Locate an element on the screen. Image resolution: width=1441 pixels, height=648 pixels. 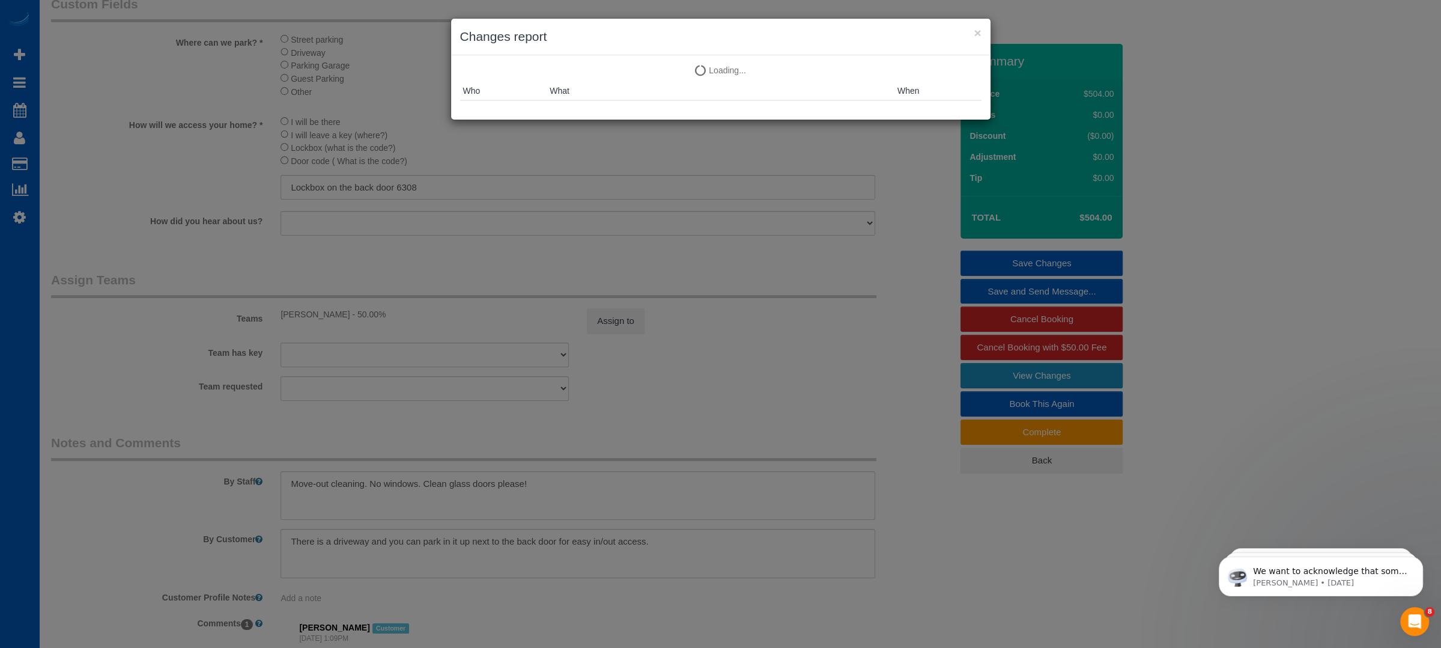
th: When is located at coordinates (938, 91).